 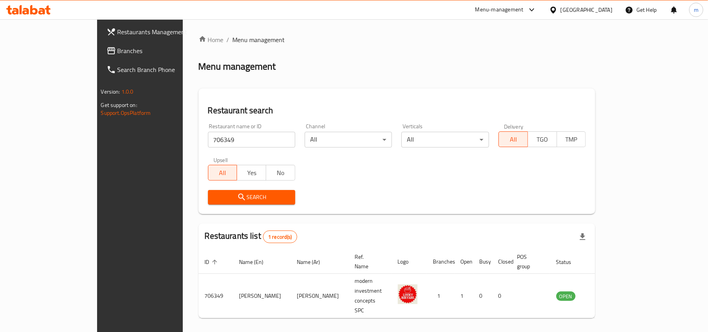 I want to click on span: Name (Ar), so click(x=314, y=262).